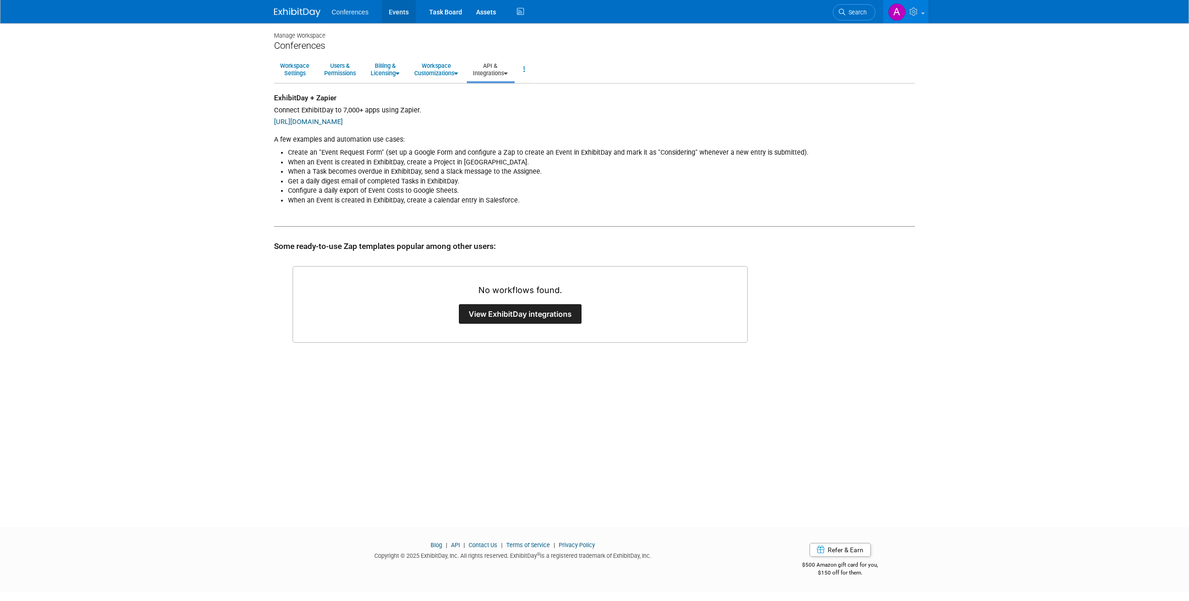 The image size is (1189, 601). I want to click on li: When an Event is created in ExhibitDay, create a calendar entry in Salesforce., so click(601, 201).